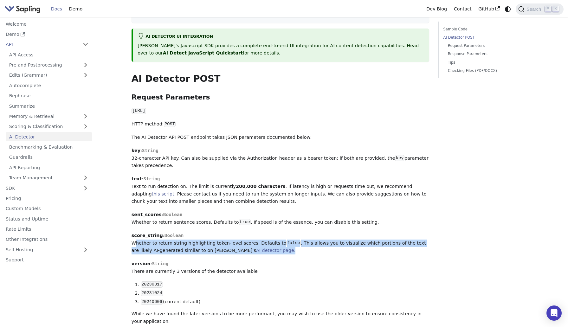 The width and height of the screenshot is (568, 327). What do you see at coordinates (486, 37) in the screenshot?
I see `a: AI Detector POST` at bounding box center [486, 37].